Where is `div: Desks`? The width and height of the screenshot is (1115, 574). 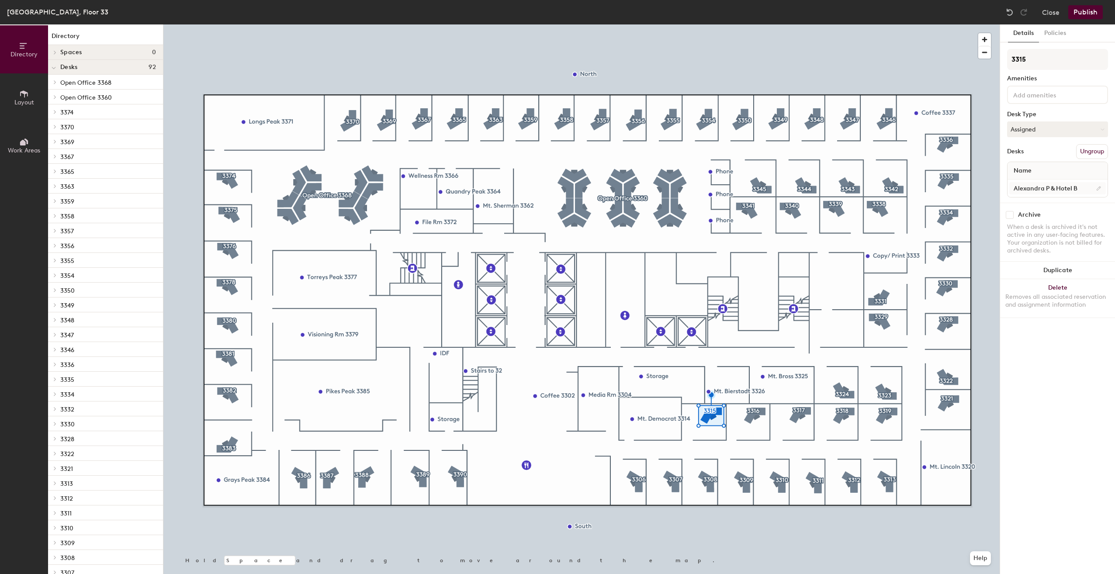 div: Desks is located at coordinates (1015, 152).